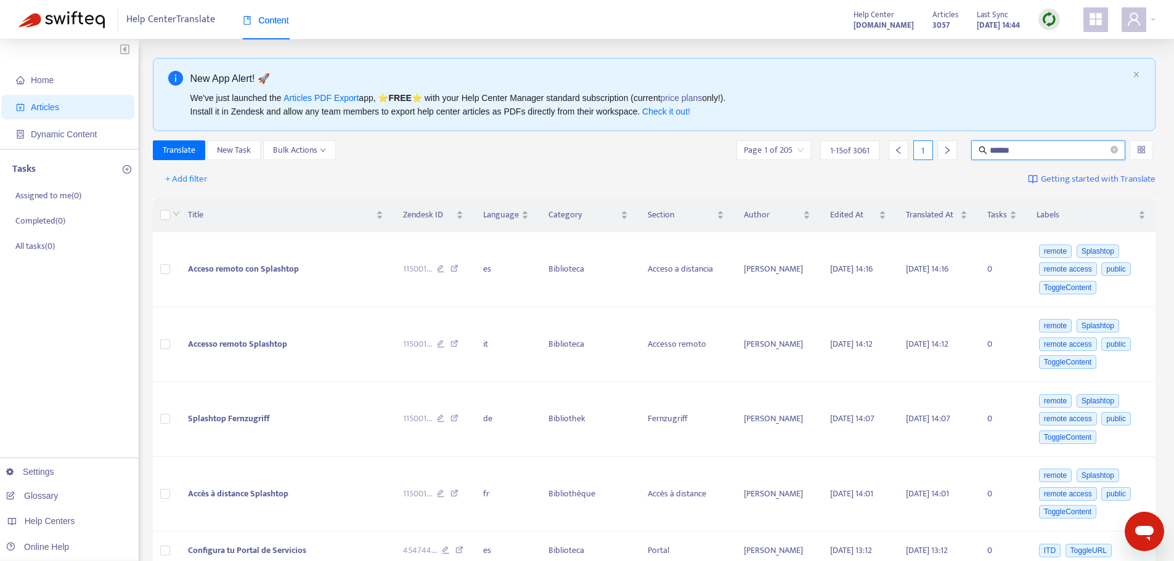  I want to click on p: Completed ( 0 ), so click(40, 221).